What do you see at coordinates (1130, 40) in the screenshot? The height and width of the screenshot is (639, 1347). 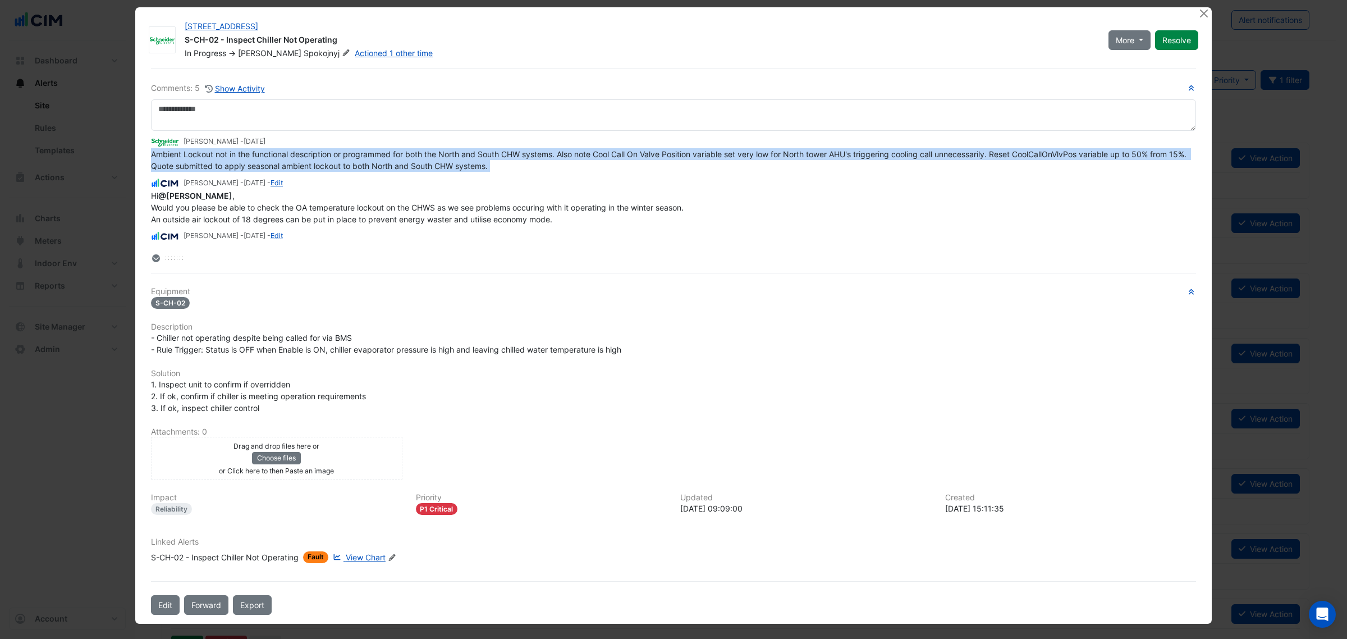 I see `button: More` at bounding box center [1130, 40].